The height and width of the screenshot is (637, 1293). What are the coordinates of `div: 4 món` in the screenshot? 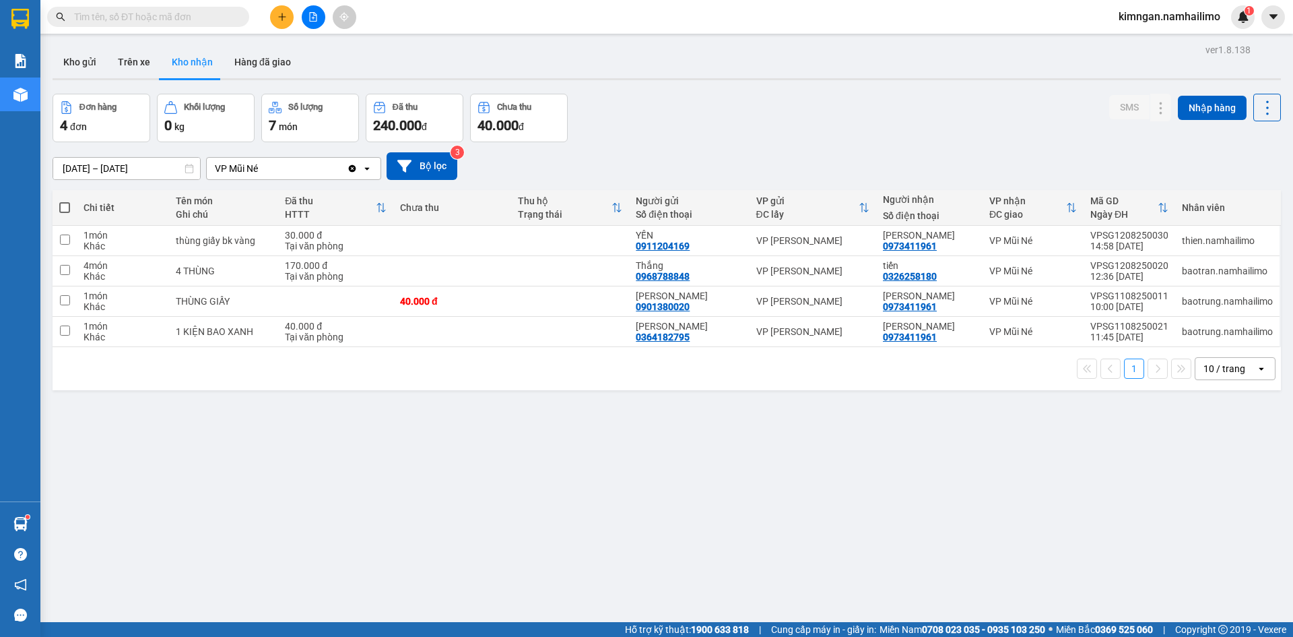 It's located at (123, 265).